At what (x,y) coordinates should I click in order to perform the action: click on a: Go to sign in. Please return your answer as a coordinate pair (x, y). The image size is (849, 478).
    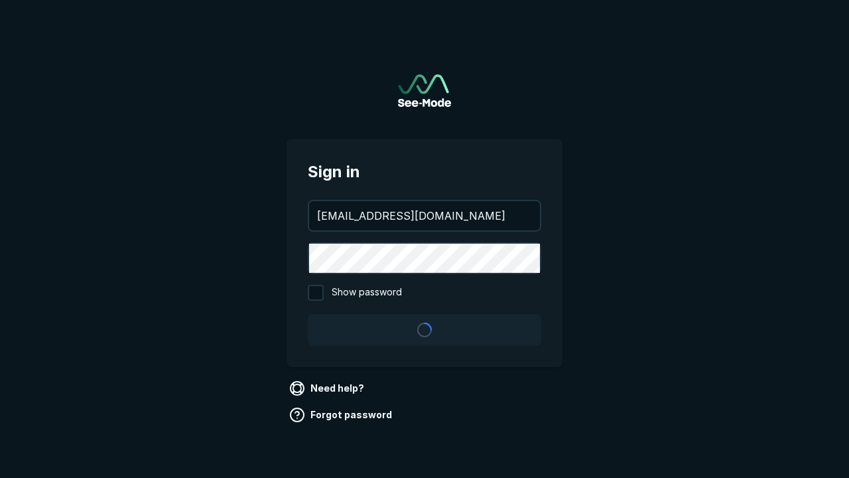
    Looking at the image, I should click on (425, 90).